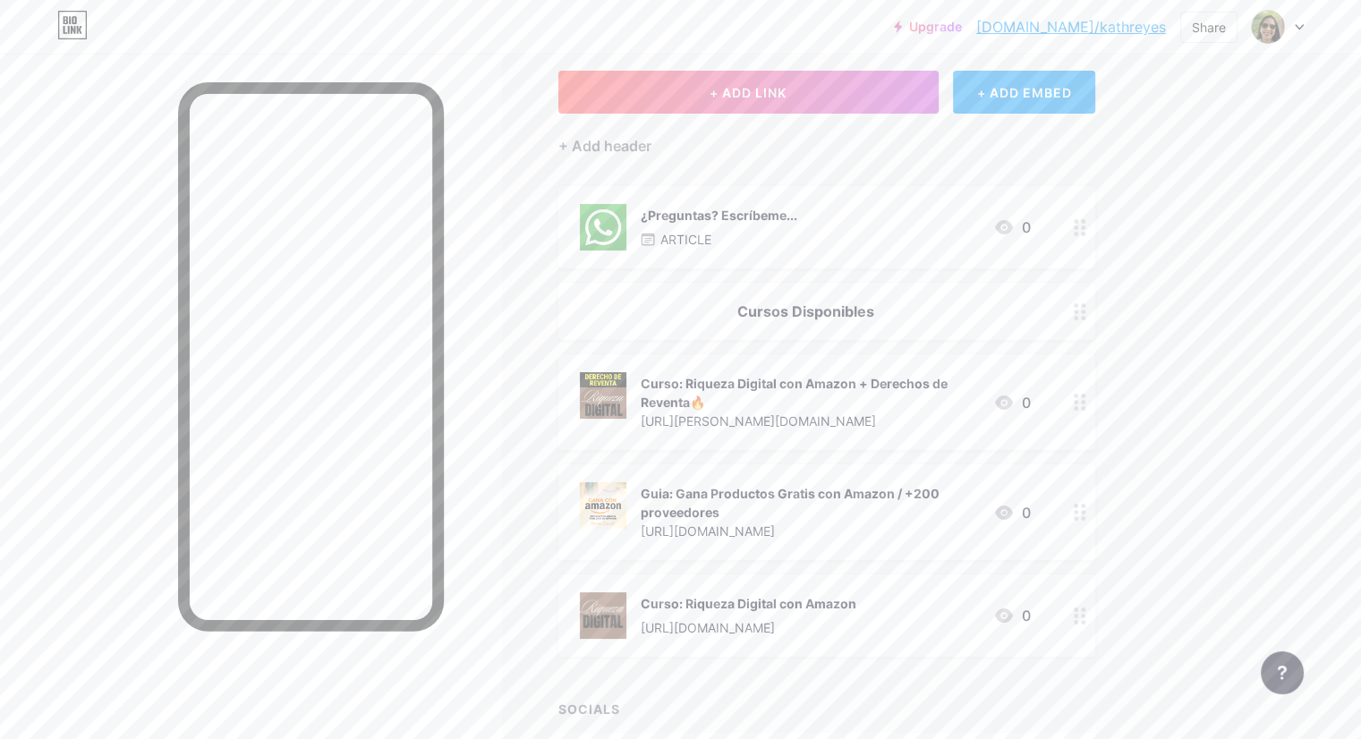 This screenshot has width=1361, height=739. What do you see at coordinates (1267, 27) in the screenshot?
I see `img: kathreyes` at bounding box center [1267, 27].